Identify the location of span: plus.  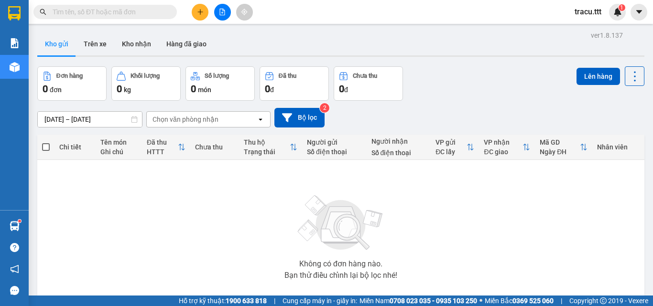
(200, 12).